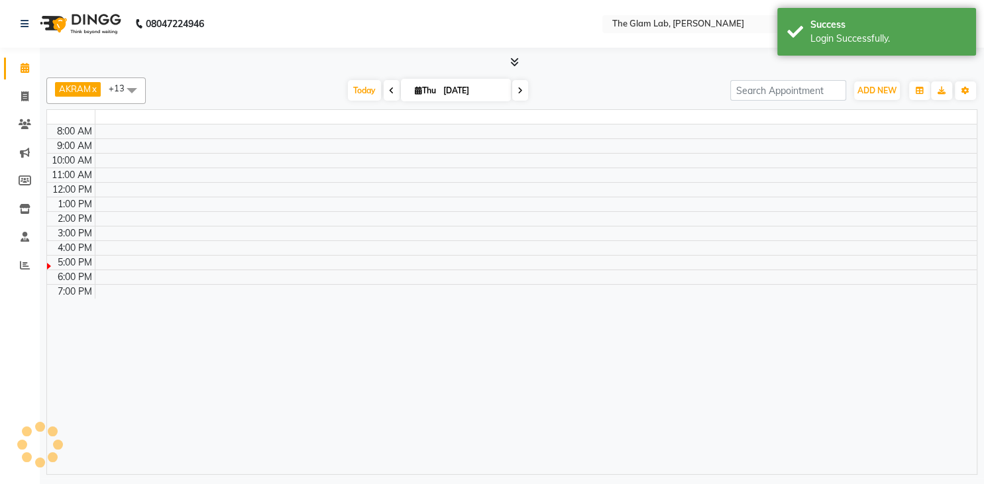  I want to click on div: Success, so click(888, 25).